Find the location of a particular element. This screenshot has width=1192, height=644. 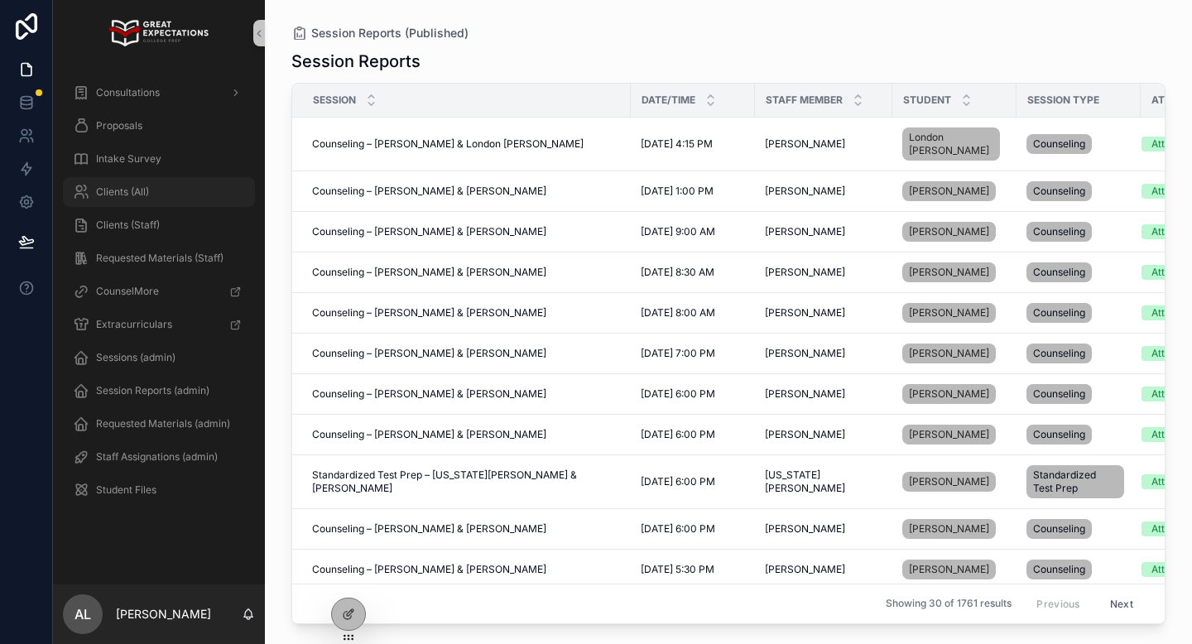

span: Staff Assignations (admin) is located at coordinates (156, 457).